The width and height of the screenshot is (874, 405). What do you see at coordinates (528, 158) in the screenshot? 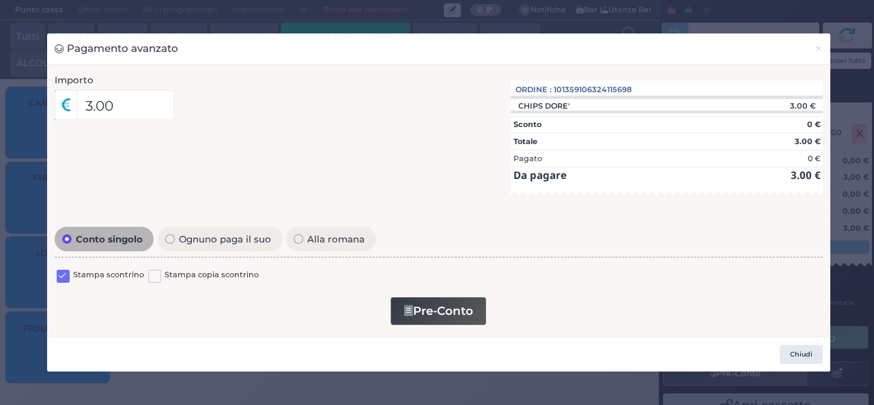
I see `div: Pagato` at bounding box center [528, 158].